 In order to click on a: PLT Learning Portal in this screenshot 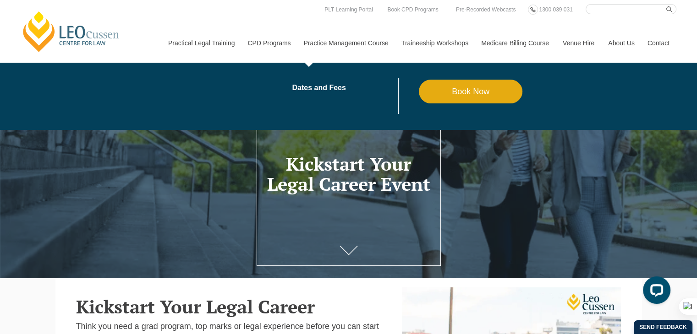, I will do `click(349, 10)`.